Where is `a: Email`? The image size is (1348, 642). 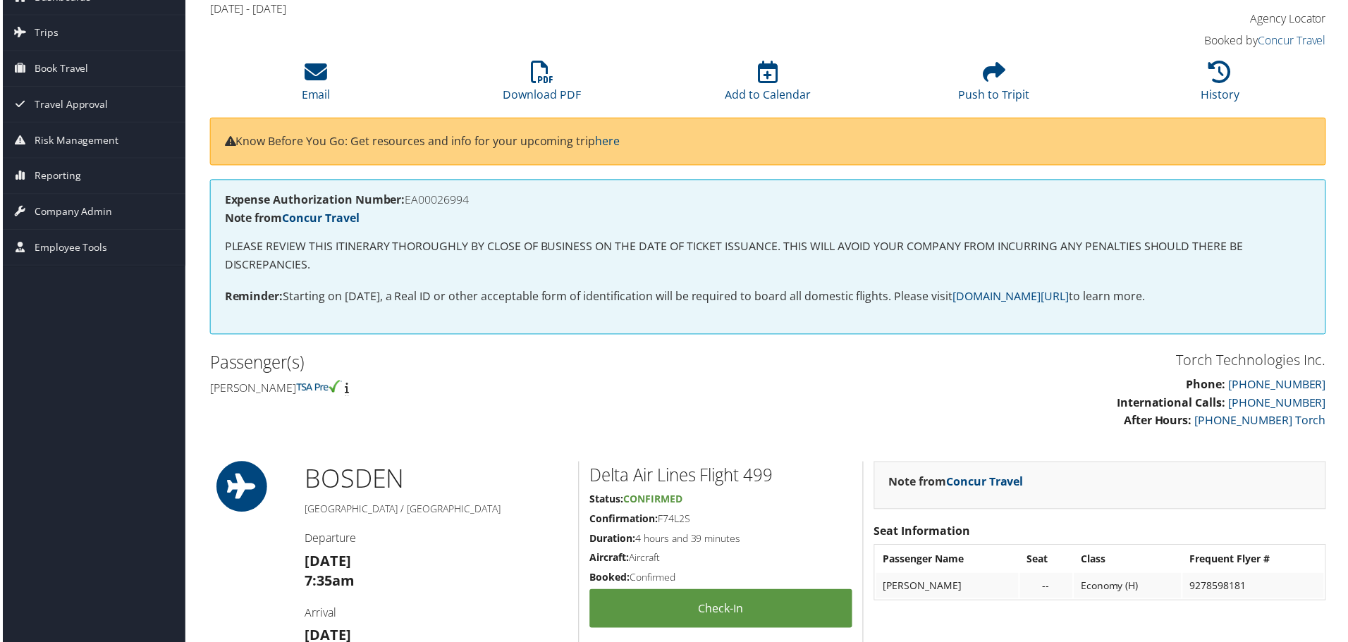 a: Email is located at coordinates (314, 86).